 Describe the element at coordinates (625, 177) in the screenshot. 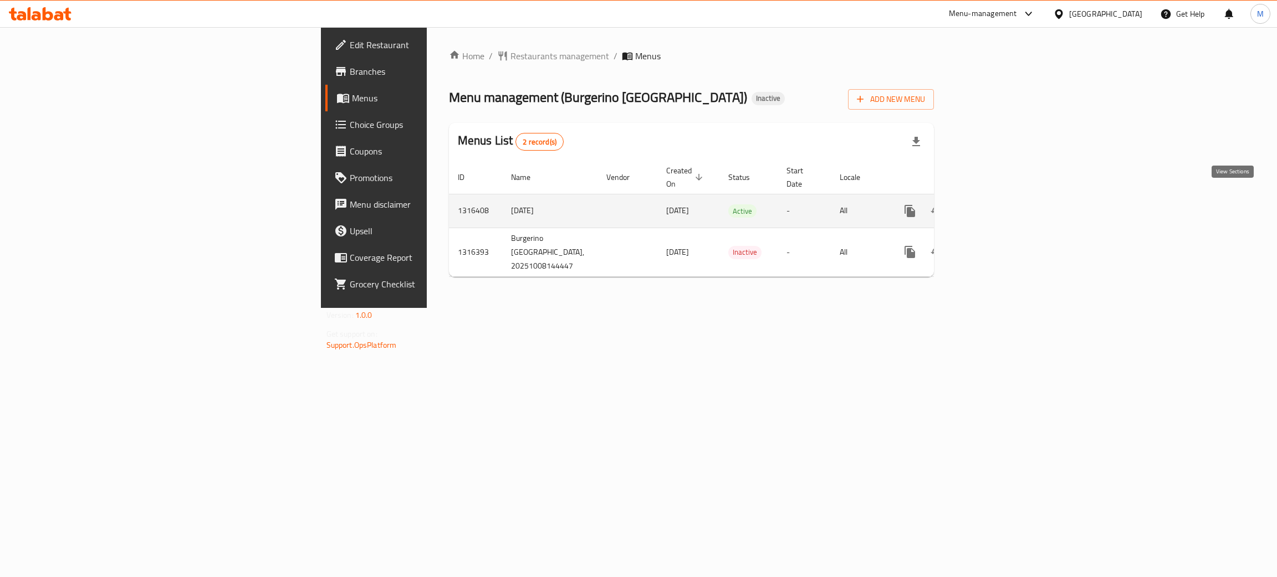

I see `span: Vendor` at that location.